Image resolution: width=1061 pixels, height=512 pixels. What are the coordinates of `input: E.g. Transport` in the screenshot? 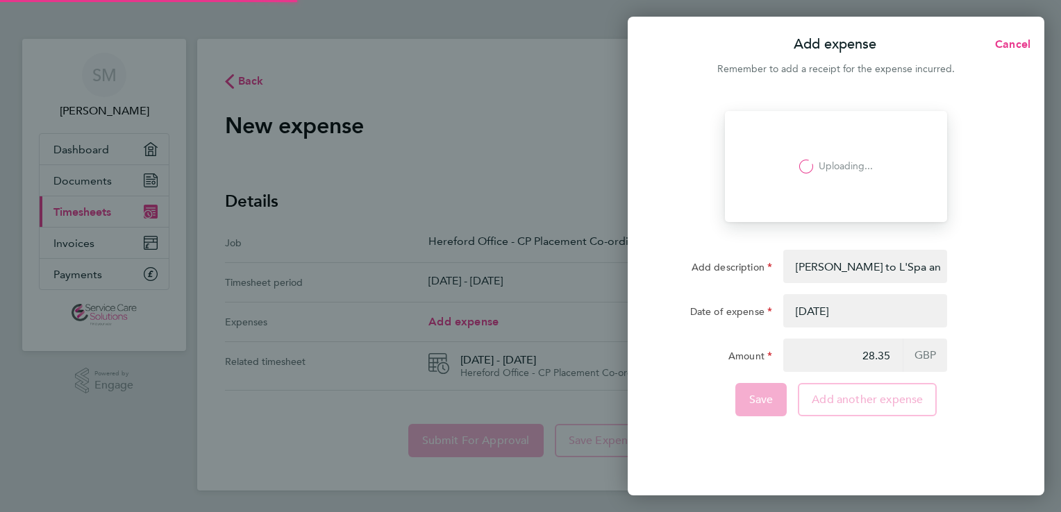 It's located at (865, 267).